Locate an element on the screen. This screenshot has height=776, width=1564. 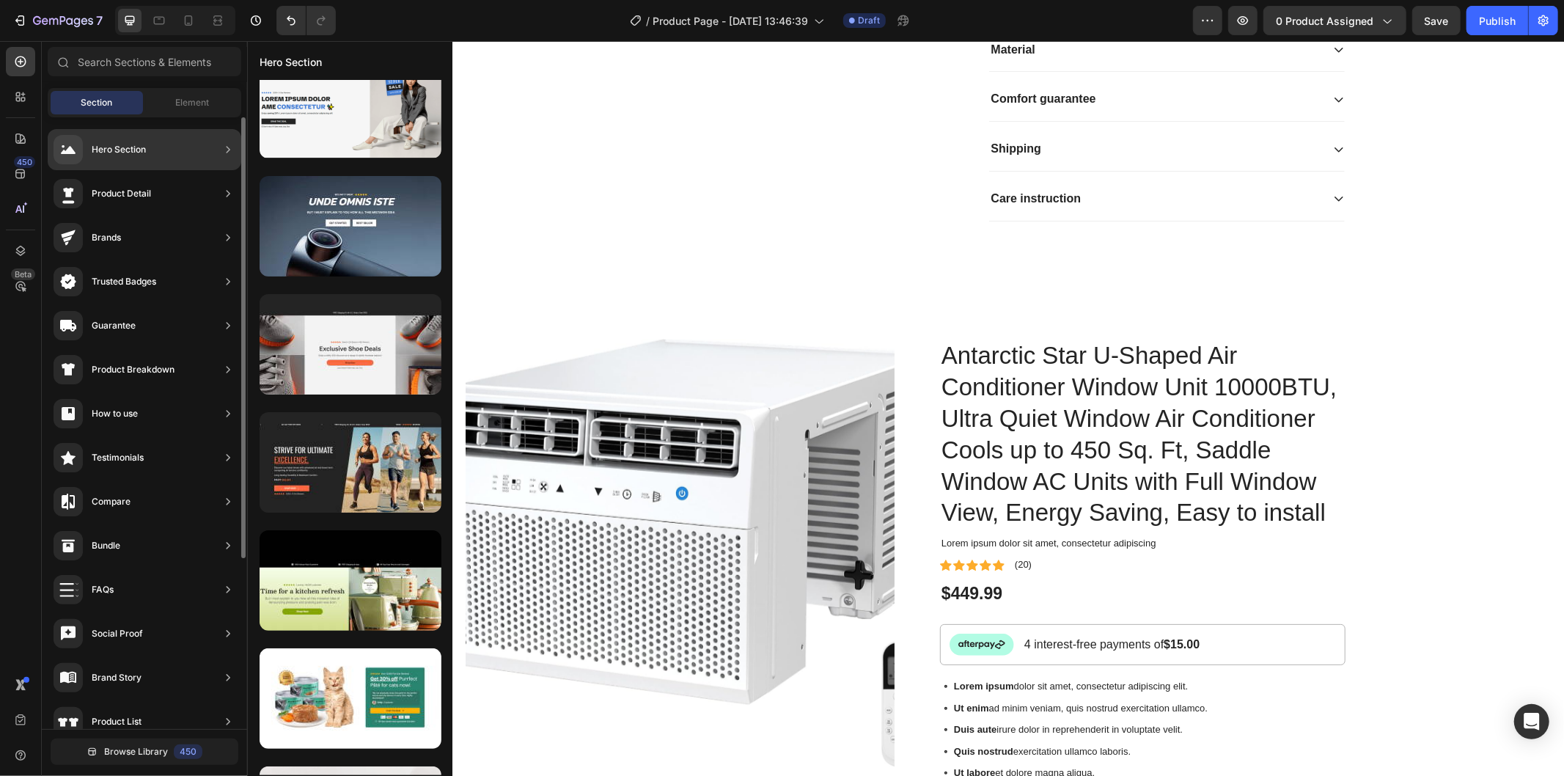
div: Rich Text Editor. Editing area: main is located at coordinates (865, 603).